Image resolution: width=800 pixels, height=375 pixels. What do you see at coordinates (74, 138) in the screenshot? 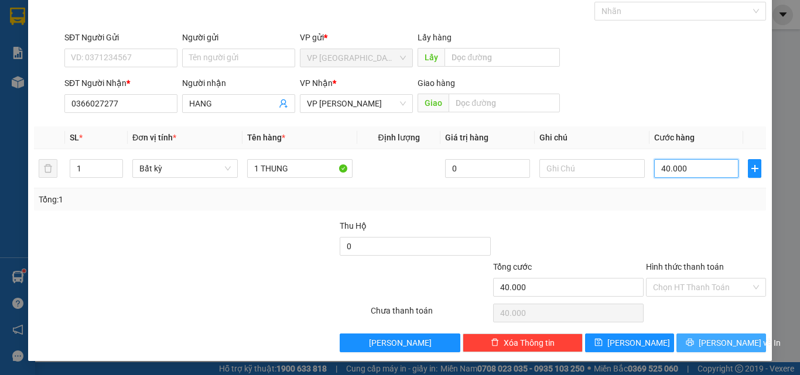
I see `span: SL` at bounding box center [74, 138].